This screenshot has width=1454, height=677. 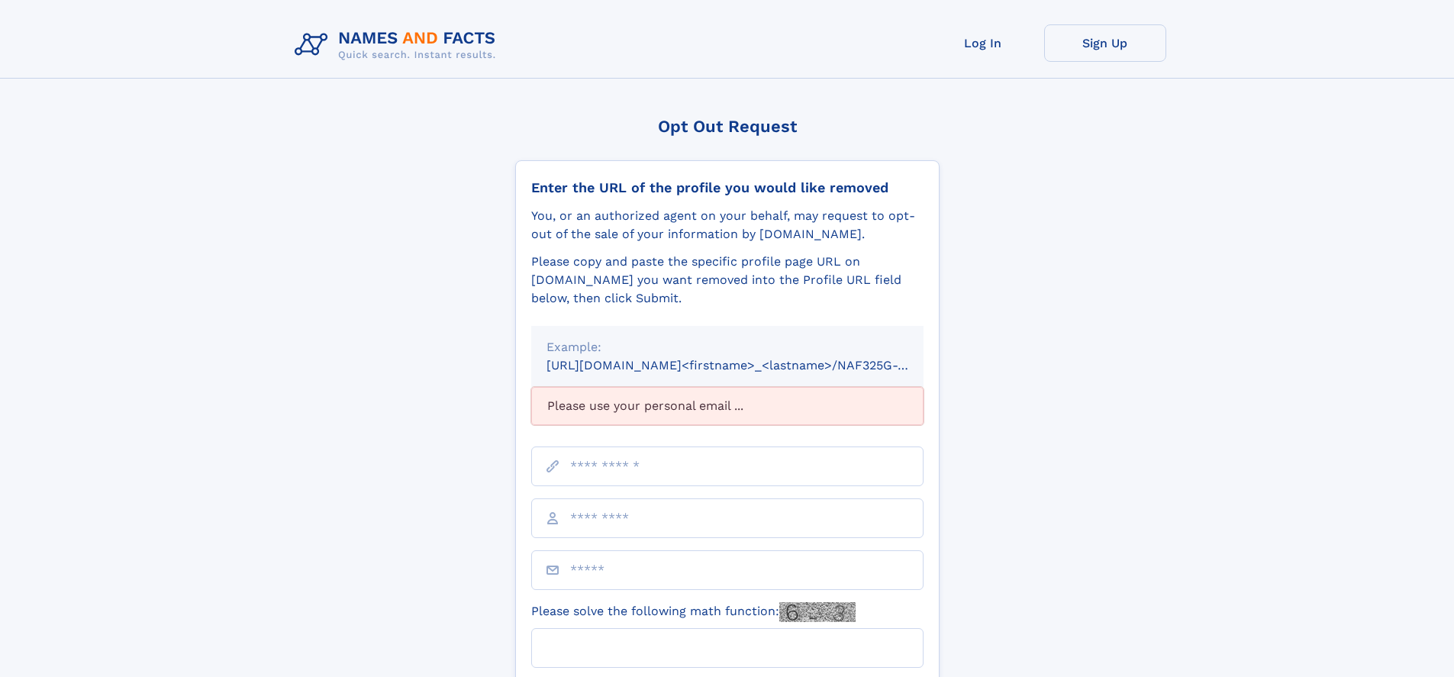 I want to click on div: Enter the URL of the profile you would like removed, so click(x=727, y=188).